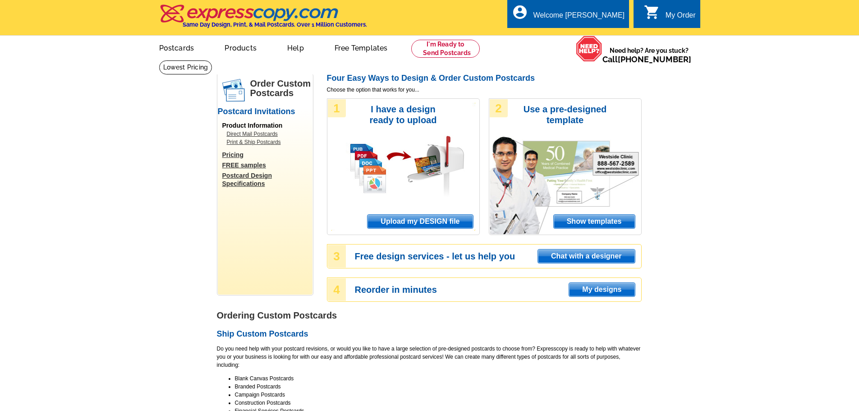 The image size is (859, 411). What do you see at coordinates (337, 256) in the screenshot?
I see `div: 3` at bounding box center [337, 256].